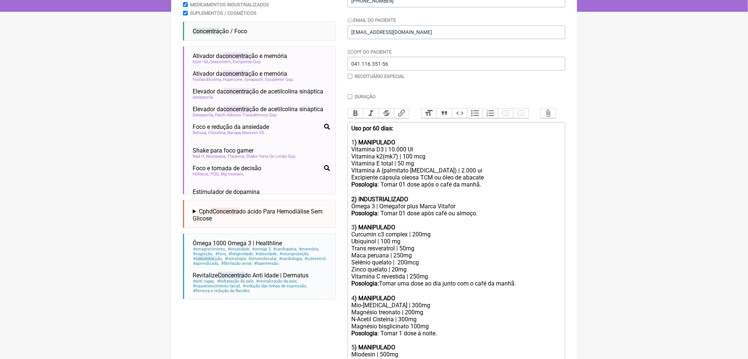 The image size is (748, 359). Describe the element at coordinates (235, 258) in the screenshot. I see `span: nutrologia` at that location.